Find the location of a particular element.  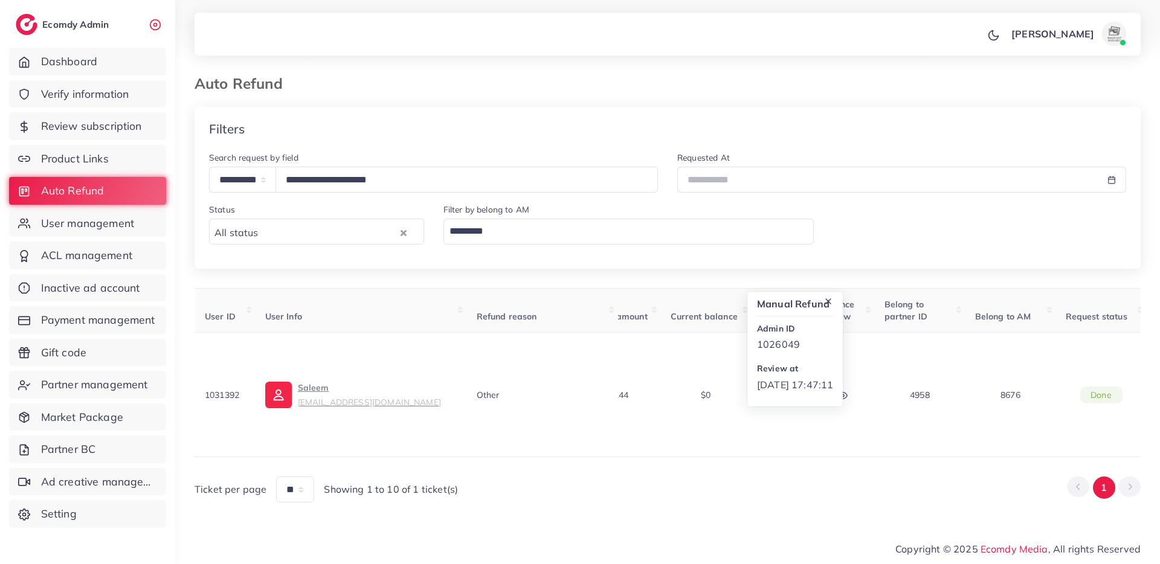

span: Other is located at coordinates (487, 395).